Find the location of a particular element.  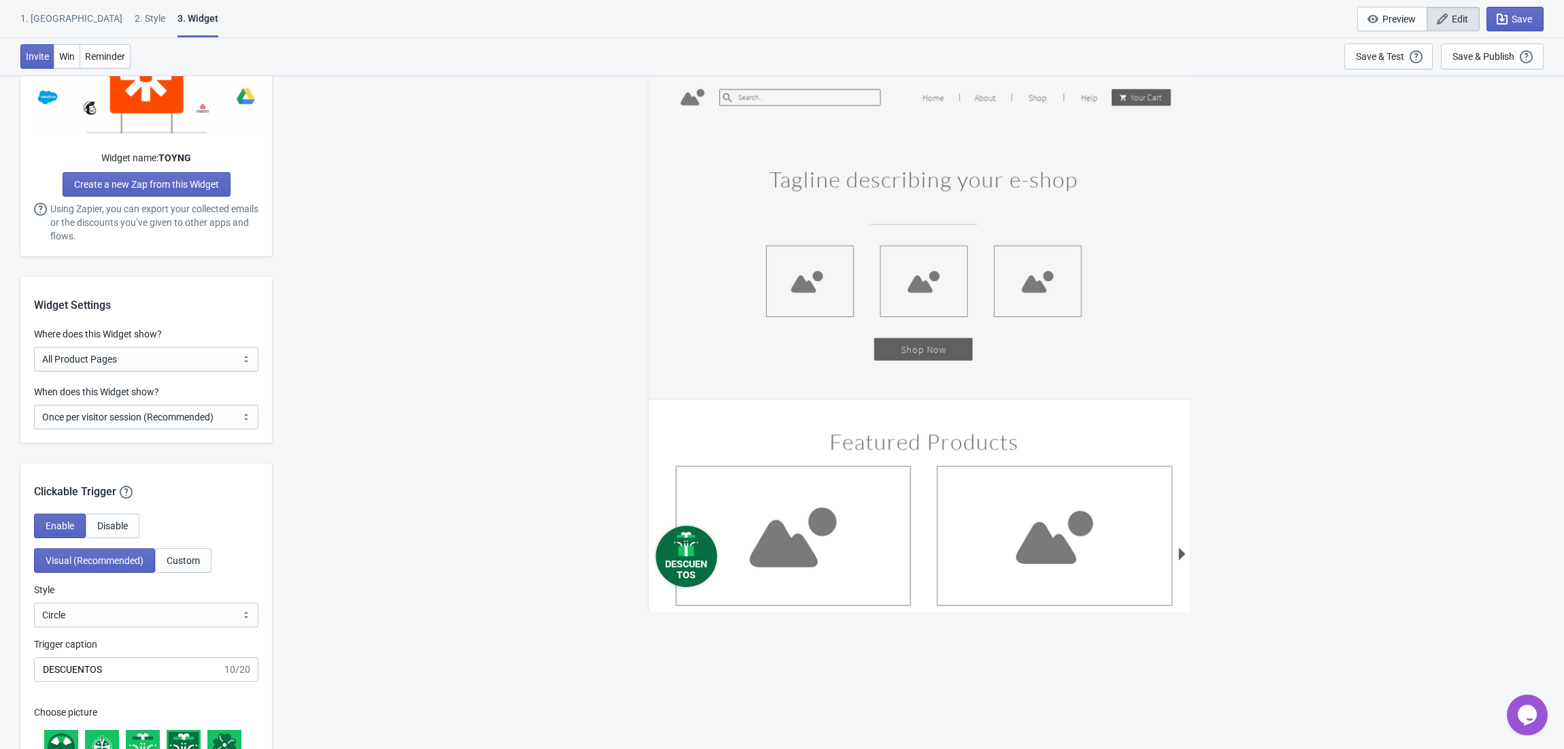

span: Create a new Zap from this Widget is located at coordinates (146, 184).